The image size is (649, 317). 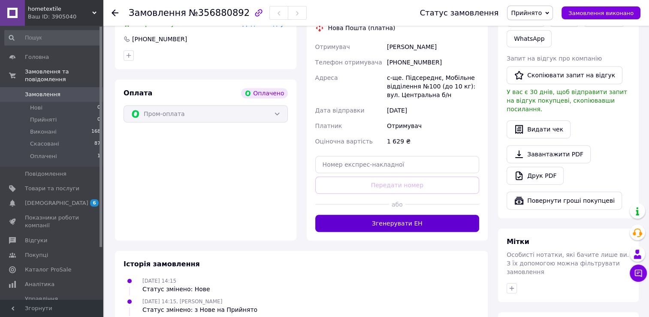 I want to click on span: Адреса, so click(x=327, y=78).